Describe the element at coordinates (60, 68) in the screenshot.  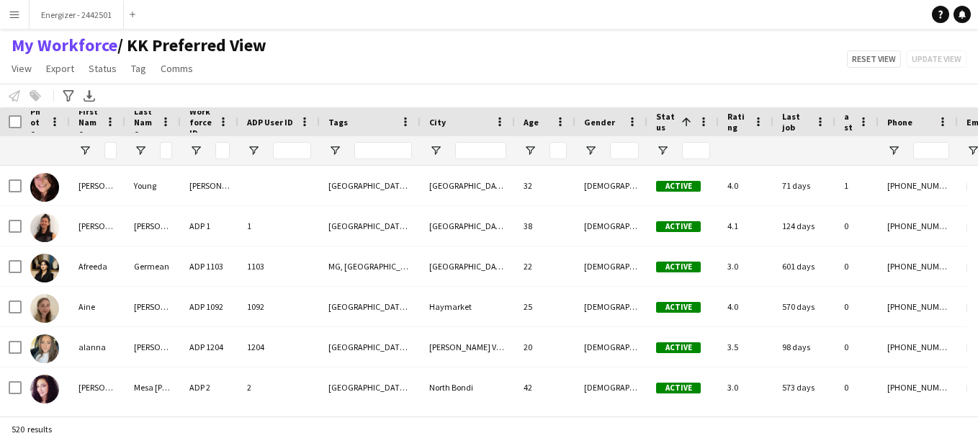
I see `a: Export` at that location.